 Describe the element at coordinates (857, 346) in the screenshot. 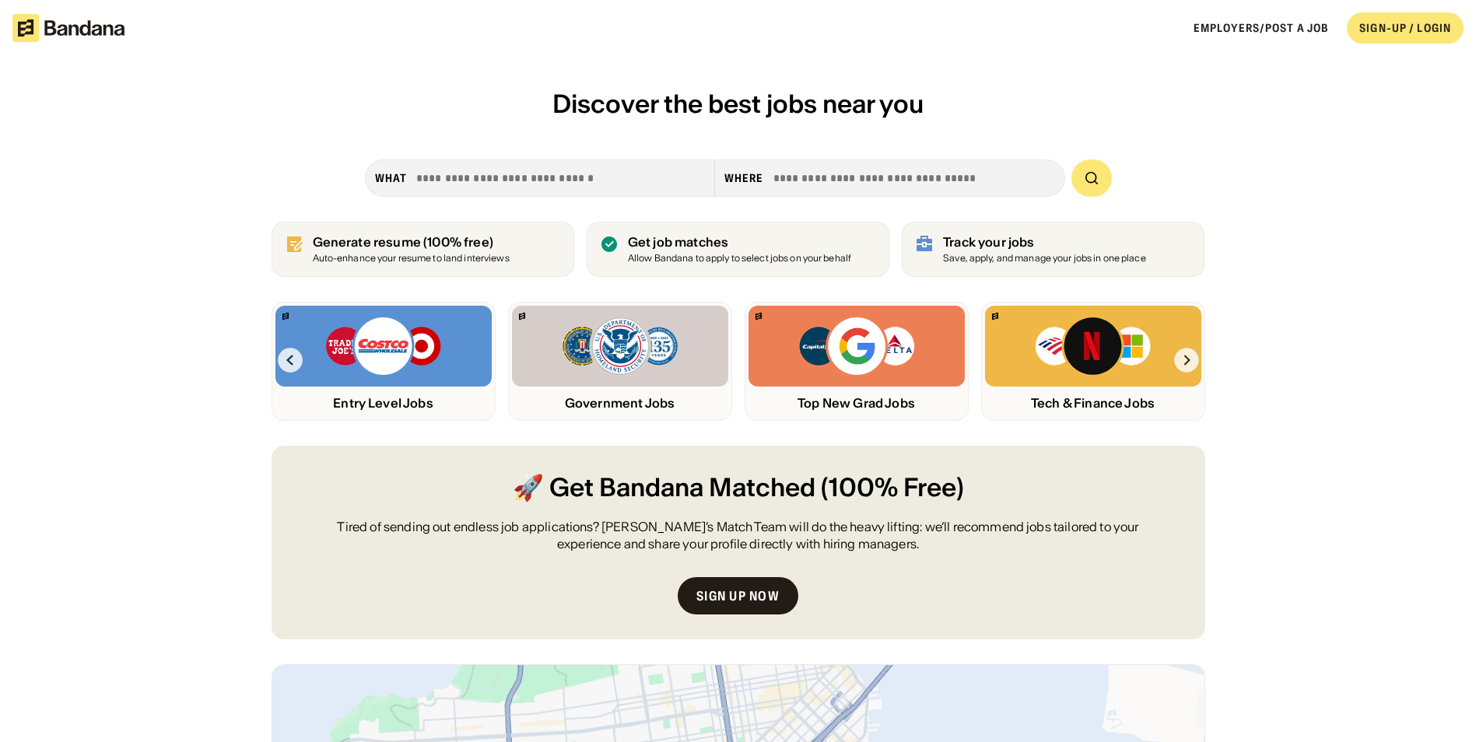

I see `img: Capital One, Google, Delta logos` at that location.